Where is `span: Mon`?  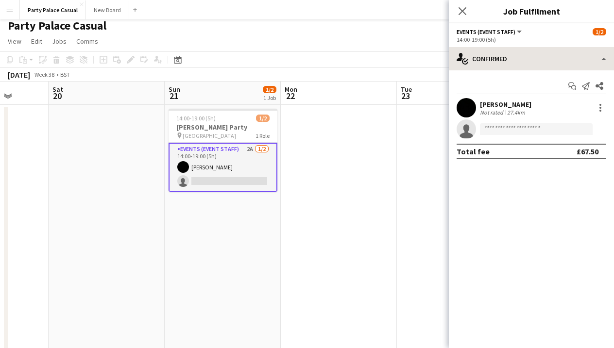
span: Mon is located at coordinates (291, 89).